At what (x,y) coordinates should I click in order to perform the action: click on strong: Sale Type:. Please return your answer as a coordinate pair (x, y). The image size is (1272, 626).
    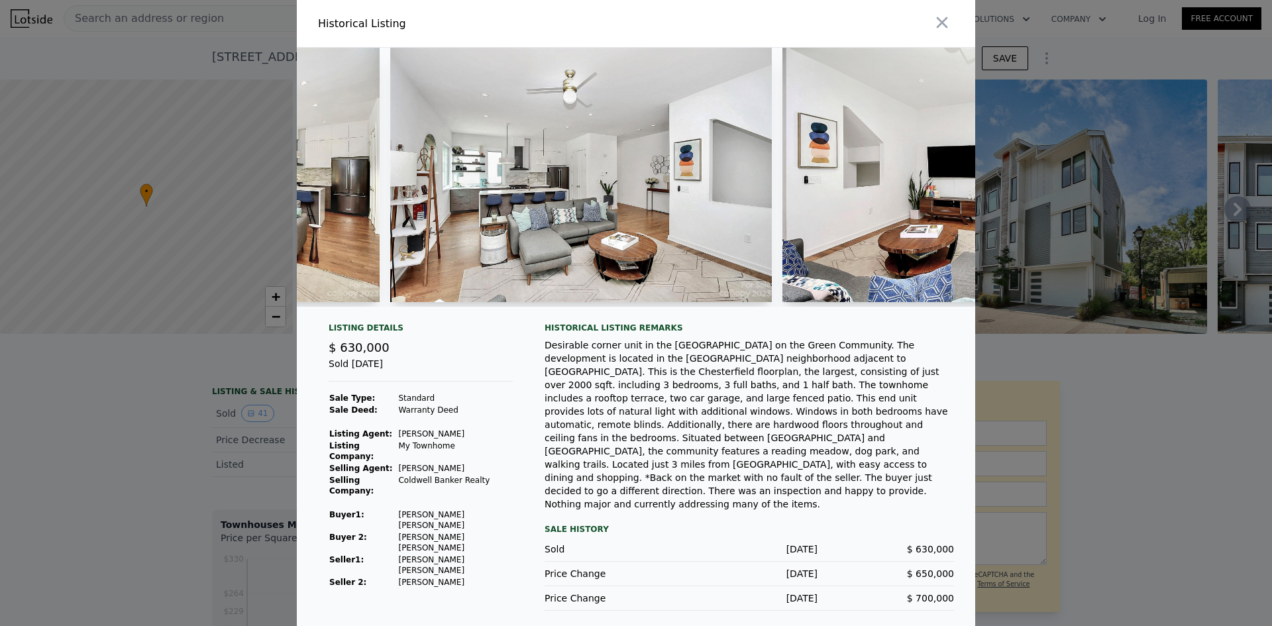
    Looking at the image, I should click on (352, 398).